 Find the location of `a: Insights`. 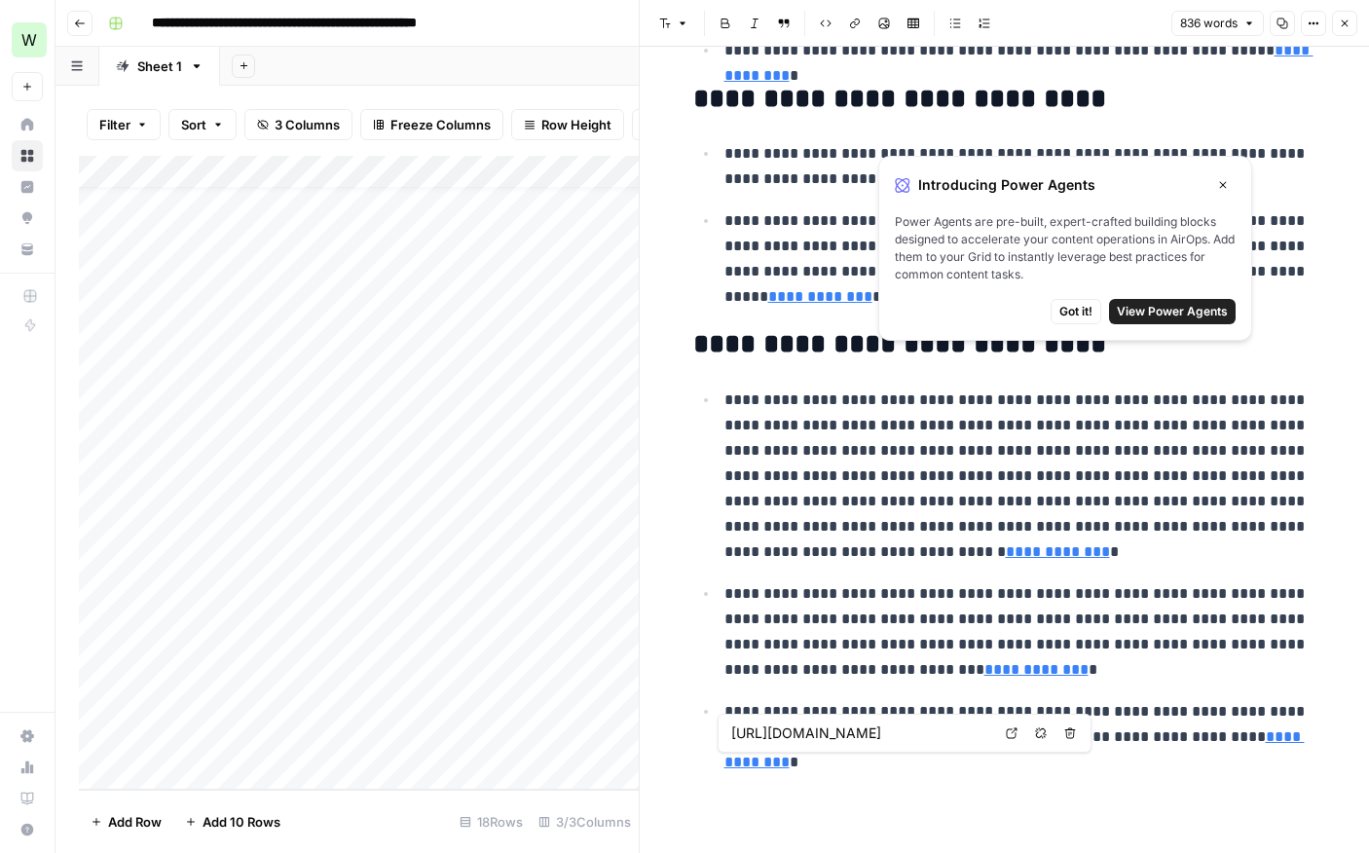

a: Insights is located at coordinates (27, 187).